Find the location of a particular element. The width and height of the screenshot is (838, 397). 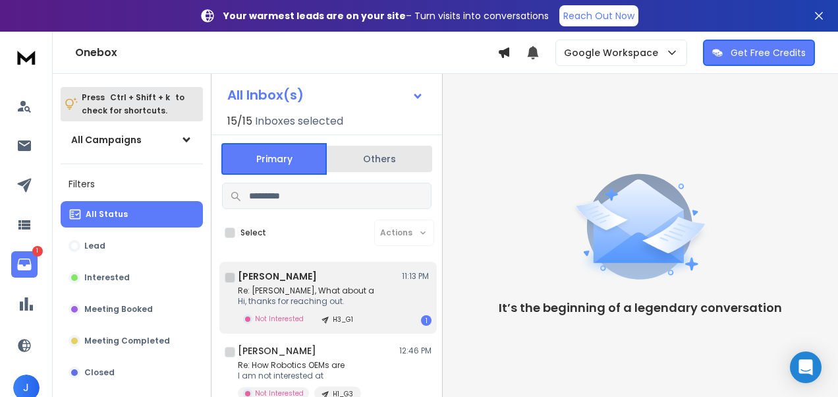

button: Interested is located at coordinates (132, 277).